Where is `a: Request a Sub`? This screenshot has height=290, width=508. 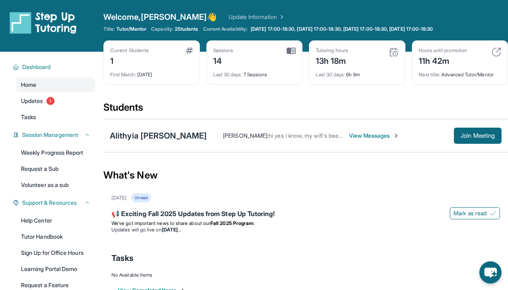
a: Request a Sub is located at coordinates (56, 169).